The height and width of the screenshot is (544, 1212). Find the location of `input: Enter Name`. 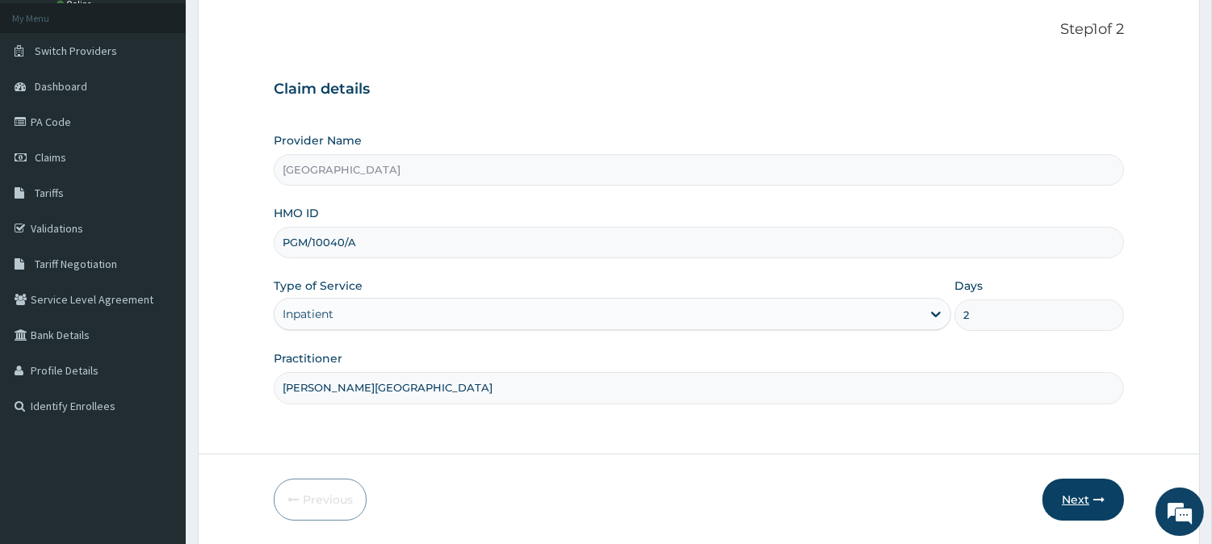

input: Enter Name is located at coordinates (699, 388).